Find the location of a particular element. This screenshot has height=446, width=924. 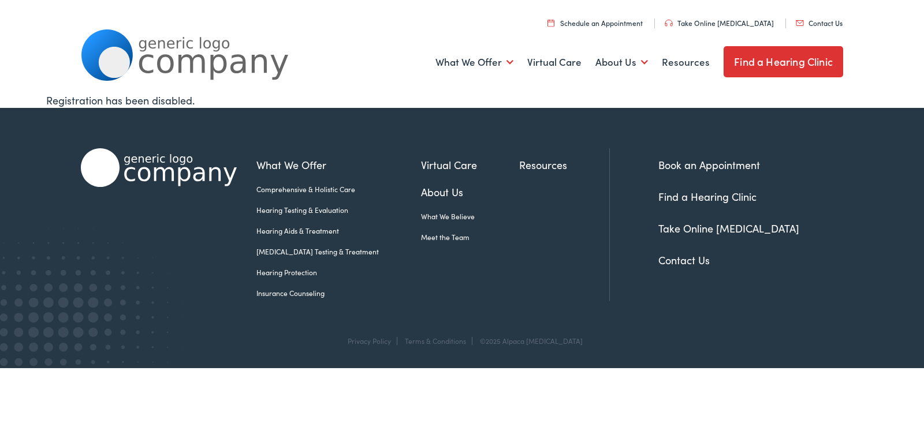

a: Hearing Testing & Evaluation is located at coordinates (338, 210).